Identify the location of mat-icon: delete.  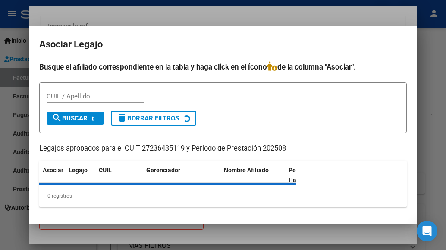
(122, 118).